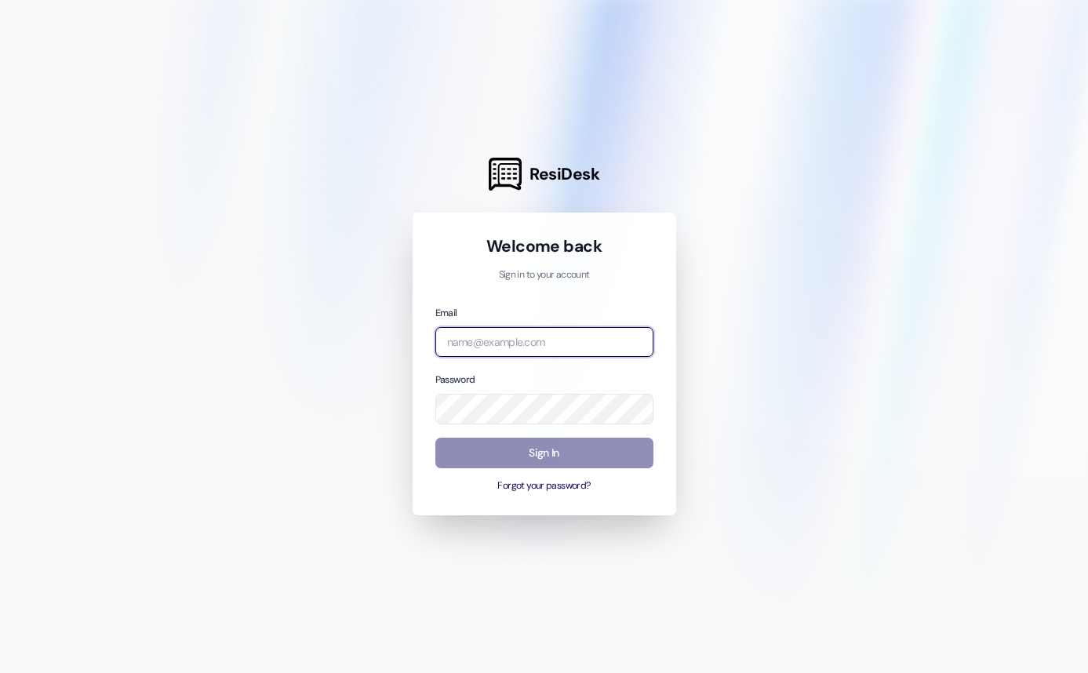 This screenshot has height=673, width=1088. I want to click on input: name@example.com, so click(544, 342).